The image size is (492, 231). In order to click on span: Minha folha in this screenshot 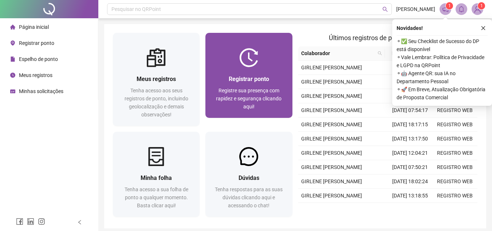, I will do `click(156, 177)`.